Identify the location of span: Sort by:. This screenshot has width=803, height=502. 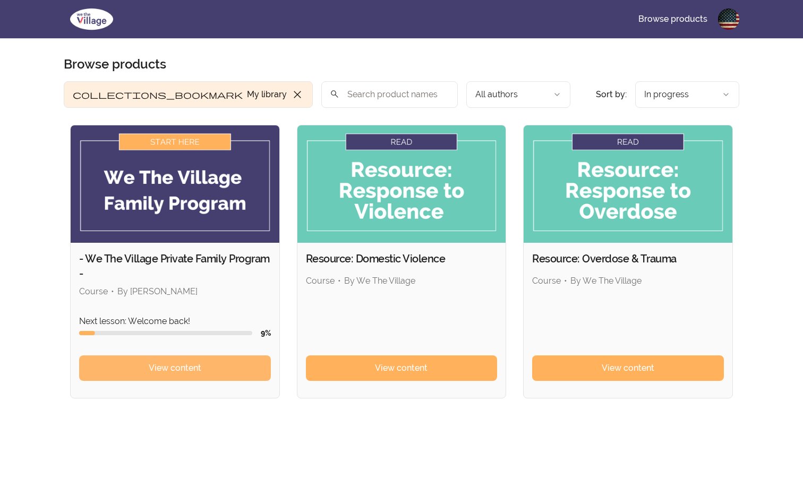
(612, 94).